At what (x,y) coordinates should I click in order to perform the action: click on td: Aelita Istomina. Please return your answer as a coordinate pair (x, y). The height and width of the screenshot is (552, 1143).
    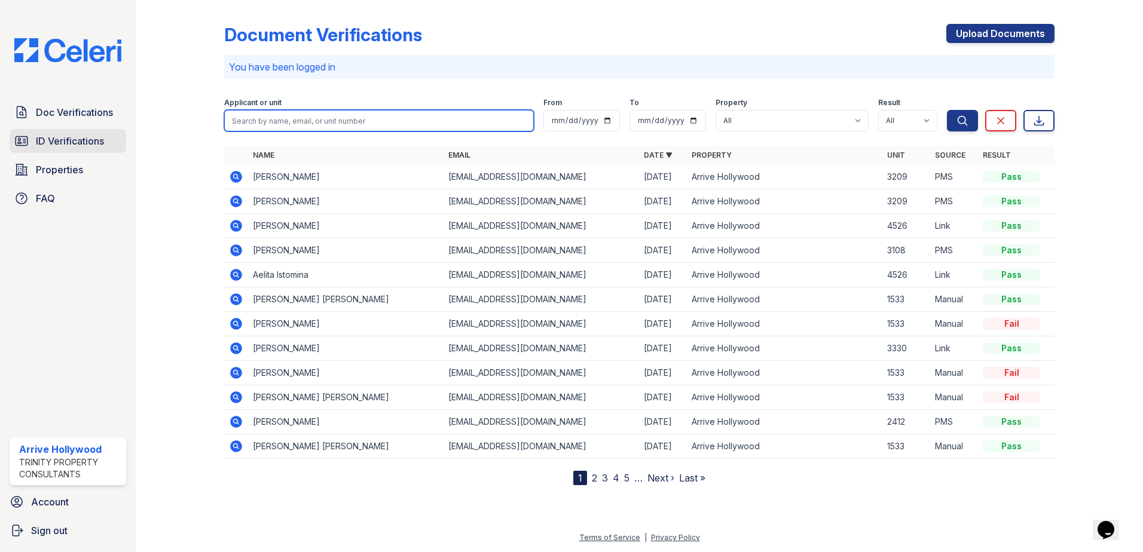
    Looking at the image, I should click on (346, 275).